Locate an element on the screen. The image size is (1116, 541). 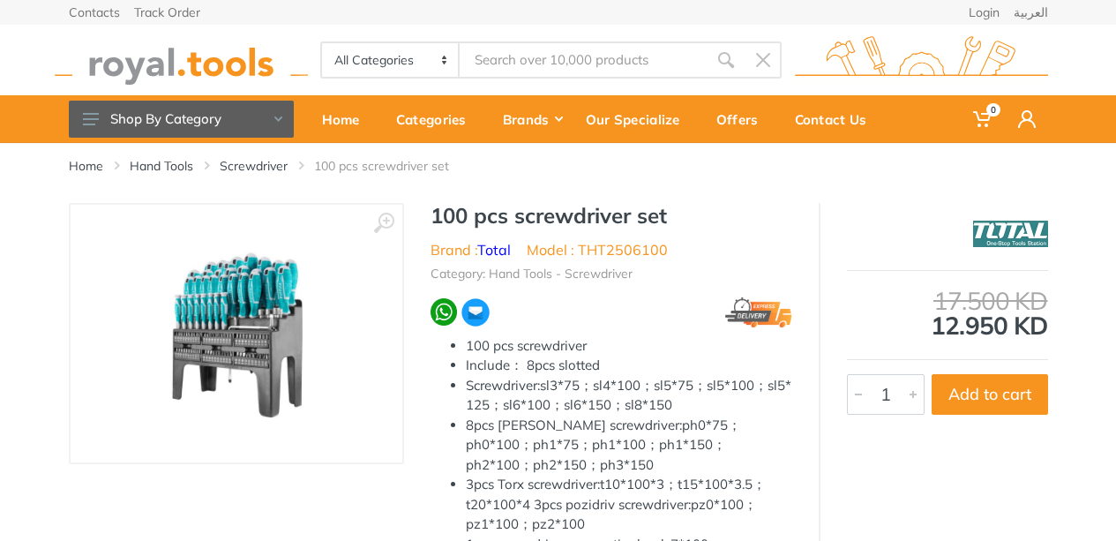
a: Hand Tools is located at coordinates (161, 166).